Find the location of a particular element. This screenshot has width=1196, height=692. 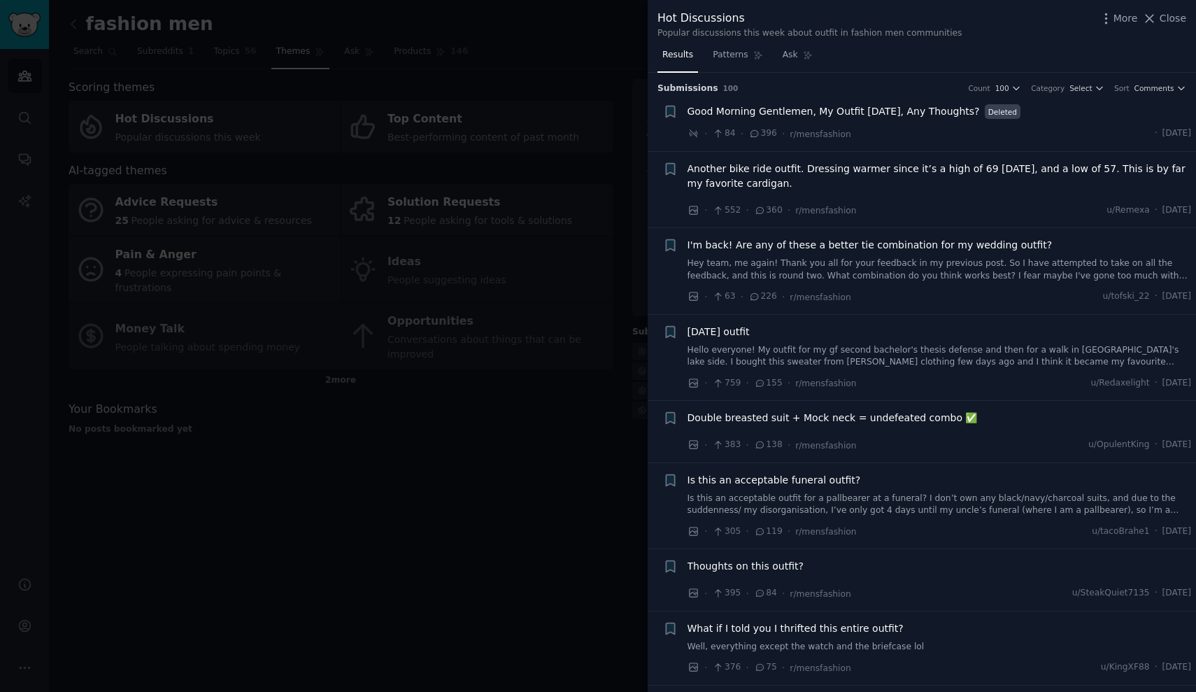

div: Category is located at coordinates (1048, 88).